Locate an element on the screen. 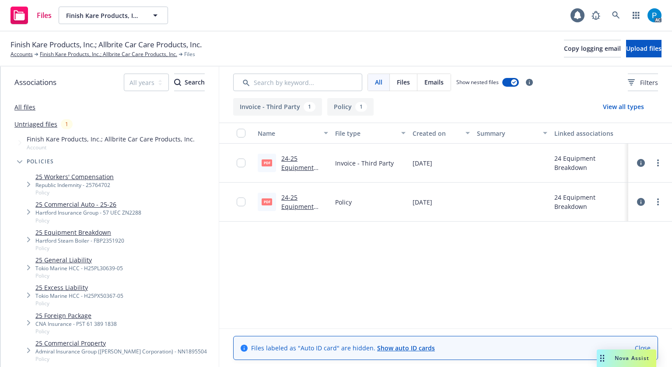 The height and width of the screenshot is (367, 672). div: Summary is located at coordinates (507, 133).